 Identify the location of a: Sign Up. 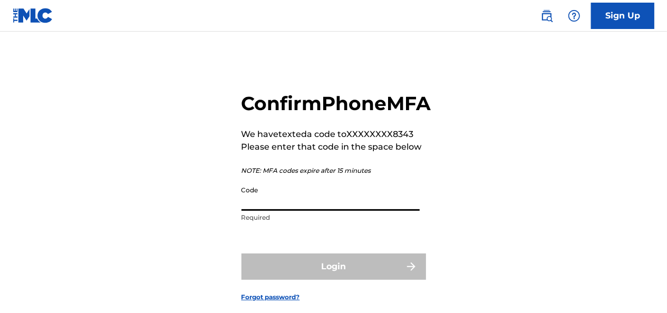
(623, 16).